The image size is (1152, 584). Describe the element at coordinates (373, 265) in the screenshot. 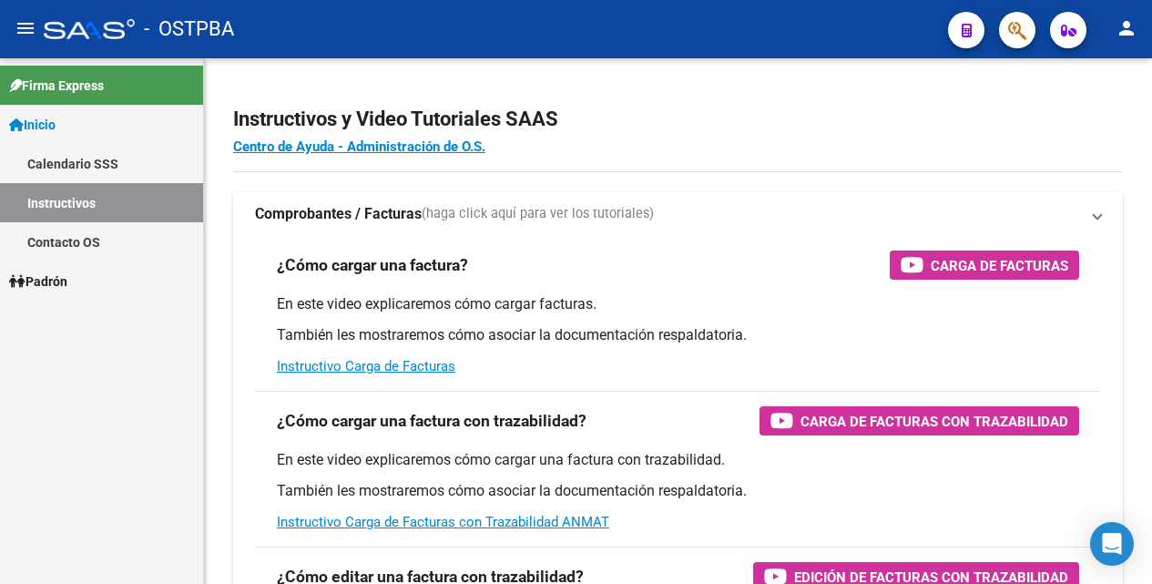

I see `h3: ¿Cómo cargar una factura?` at that location.